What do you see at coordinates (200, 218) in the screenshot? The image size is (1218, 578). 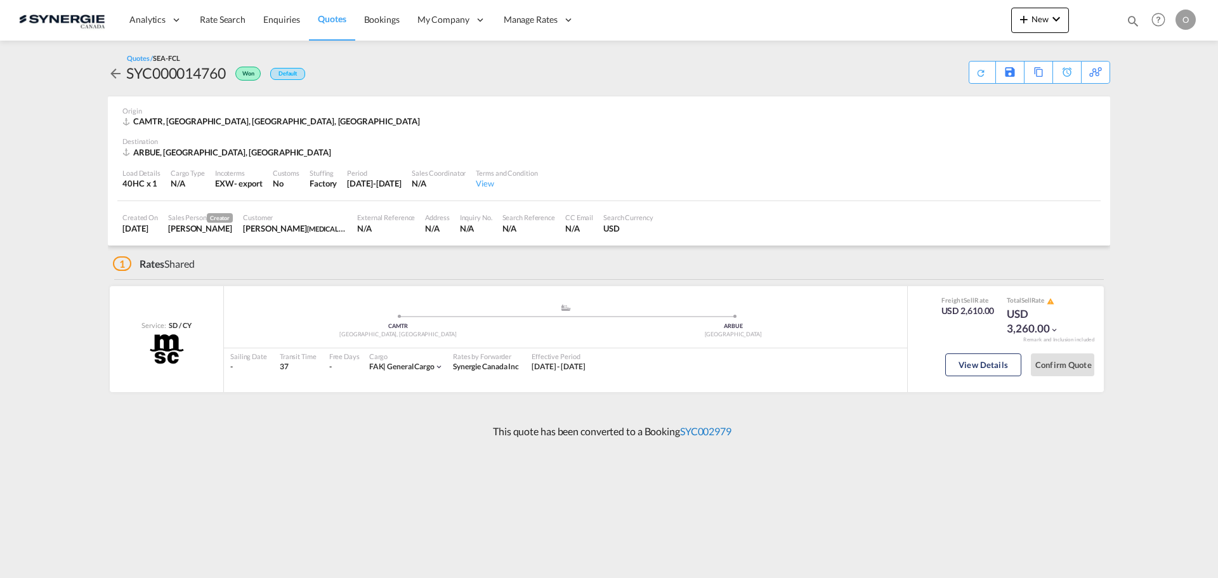 I see `div: Sales Person` at bounding box center [200, 218].